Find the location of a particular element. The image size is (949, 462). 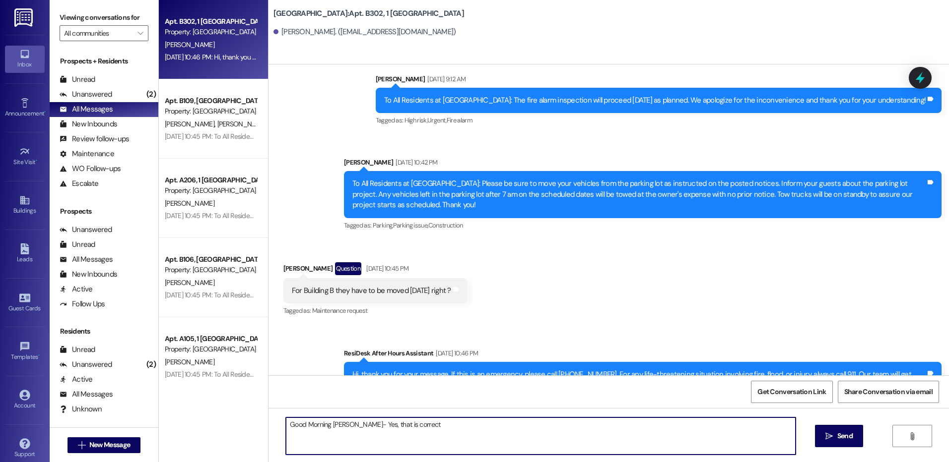

div: Escalate is located at coordinates (79, 184).